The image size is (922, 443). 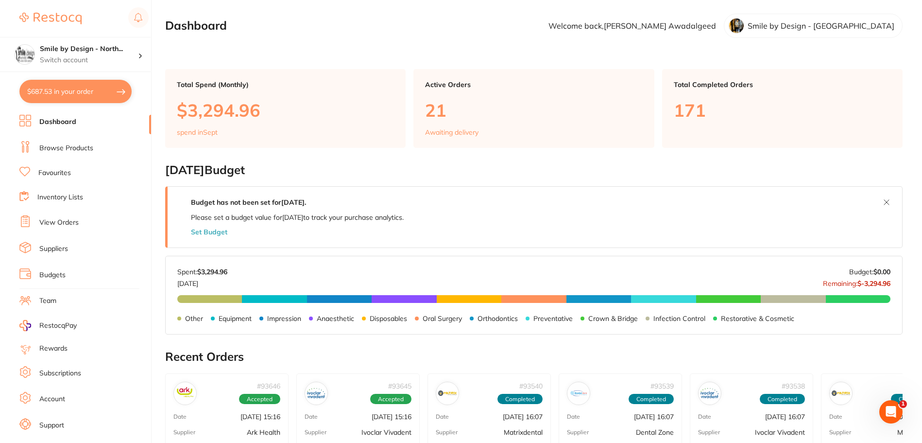 What do you see at coordinates (75, 91) in the screenshot?
I see `button: $687.53 in your order` at bounding box center [75, 91].